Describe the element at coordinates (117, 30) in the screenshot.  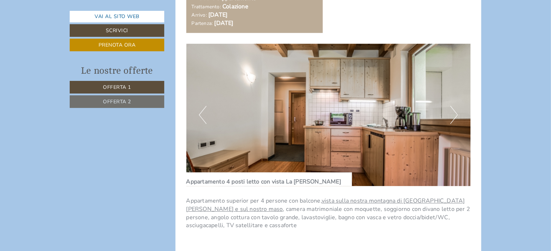
I see `a: Scrivici` at that location.